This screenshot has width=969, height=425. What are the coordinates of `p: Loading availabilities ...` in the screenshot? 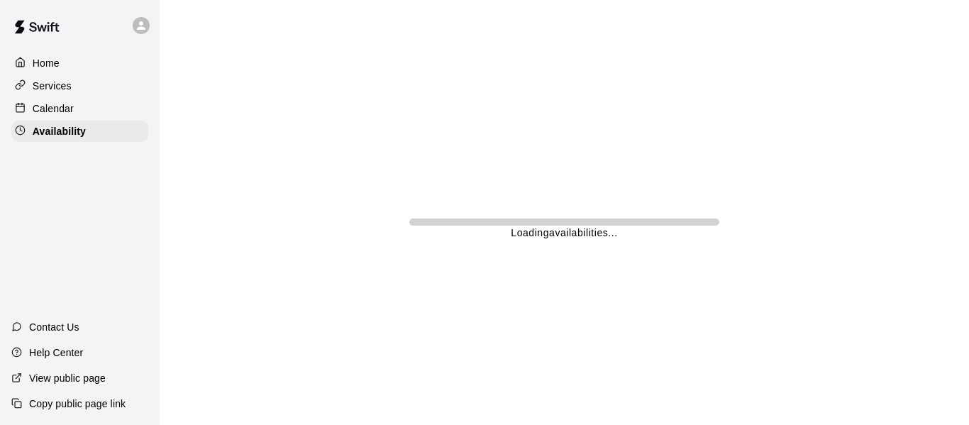 It's located at (564, 233).